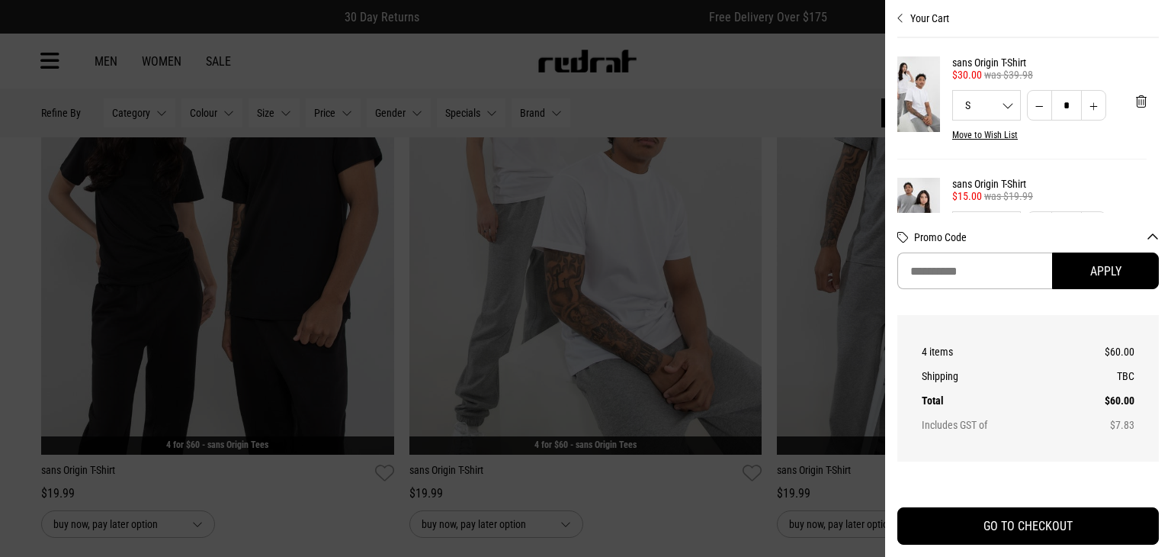 The image size is (1171, 557). What do you see at coordinates (1101, 425) in the screenshot?
I see `td: $7.83` at bounding box center [1101, 425].